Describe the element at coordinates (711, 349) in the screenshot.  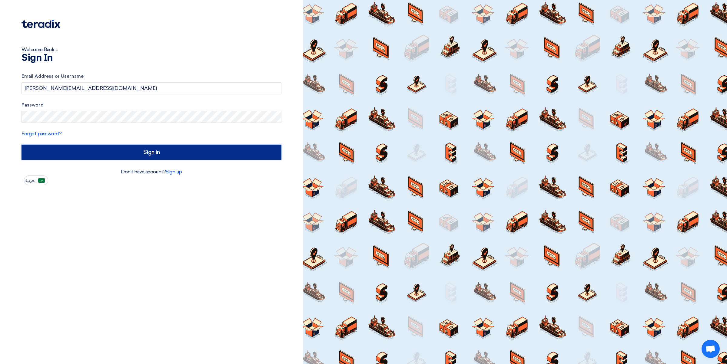
I see `div: Open chat` at that location.